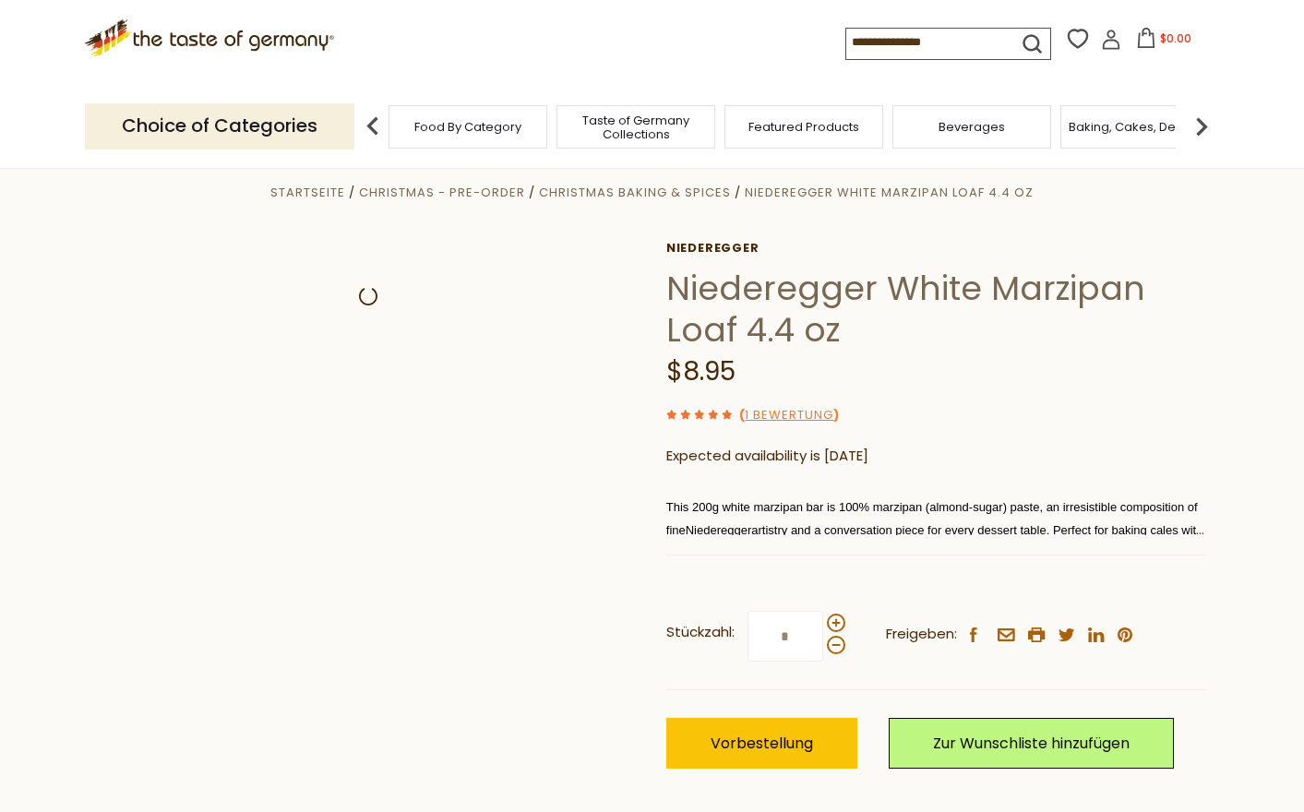 Image resolution: width=1304 pixels, height=812 pixels. What do you see at coordinates (1163, 42) in the screenshot?
I see `button: $0.00` at bounding box center [1163, 42].